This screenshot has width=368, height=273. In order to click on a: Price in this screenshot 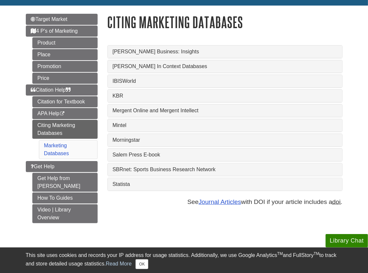, I will do `click(65, 78)`.